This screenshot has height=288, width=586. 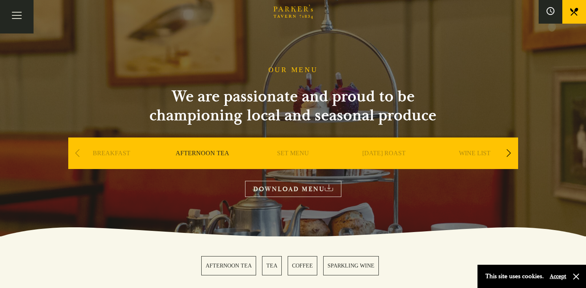 I want to click on h2: We are passionate and proud to be championing local and seasonal produce, so click(x=293, y=106).